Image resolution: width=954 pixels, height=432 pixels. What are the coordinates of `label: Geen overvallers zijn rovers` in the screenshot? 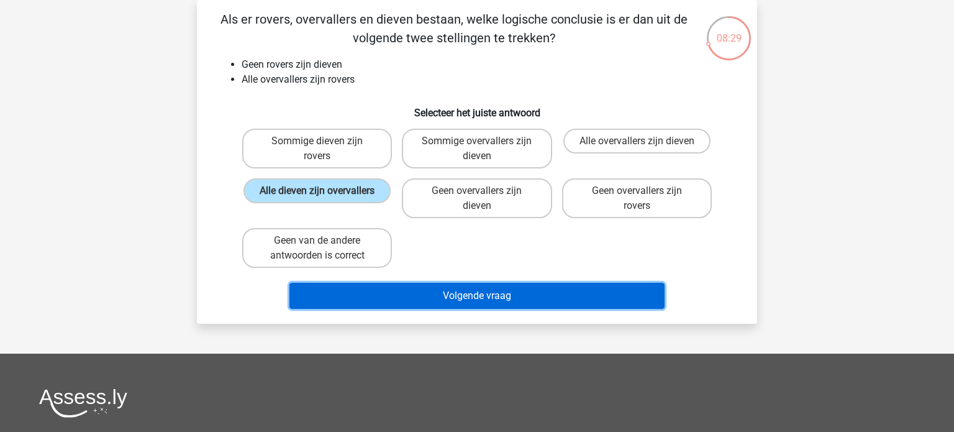 It's located at (637, 198).